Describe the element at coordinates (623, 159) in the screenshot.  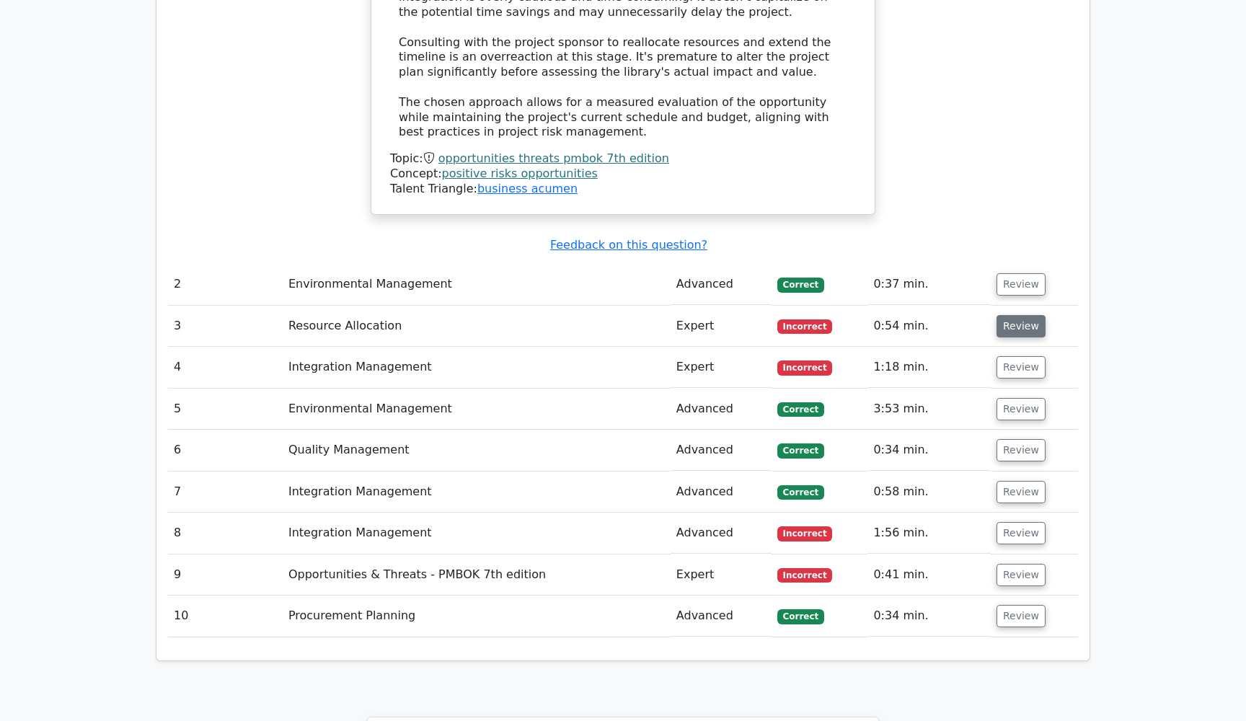
I see `div: Topic:` at that location.